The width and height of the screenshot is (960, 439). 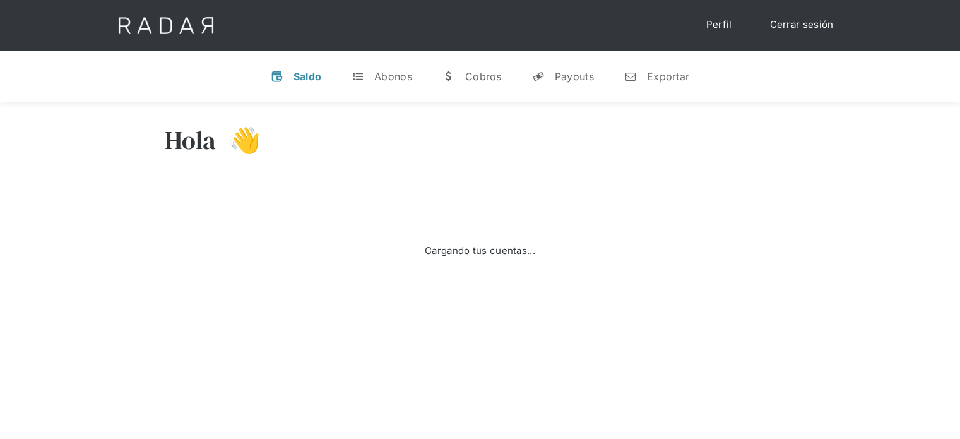 I want to click on div: n, so click(x=631, y=76).